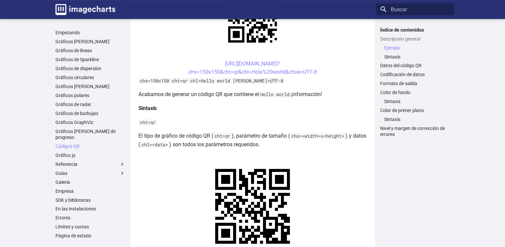 This screenshot has width=505, height=247. What do you see at coordinates (90, 235) in the screenshot?
I see `a: Página de estado` at bounding box center [90, 235].